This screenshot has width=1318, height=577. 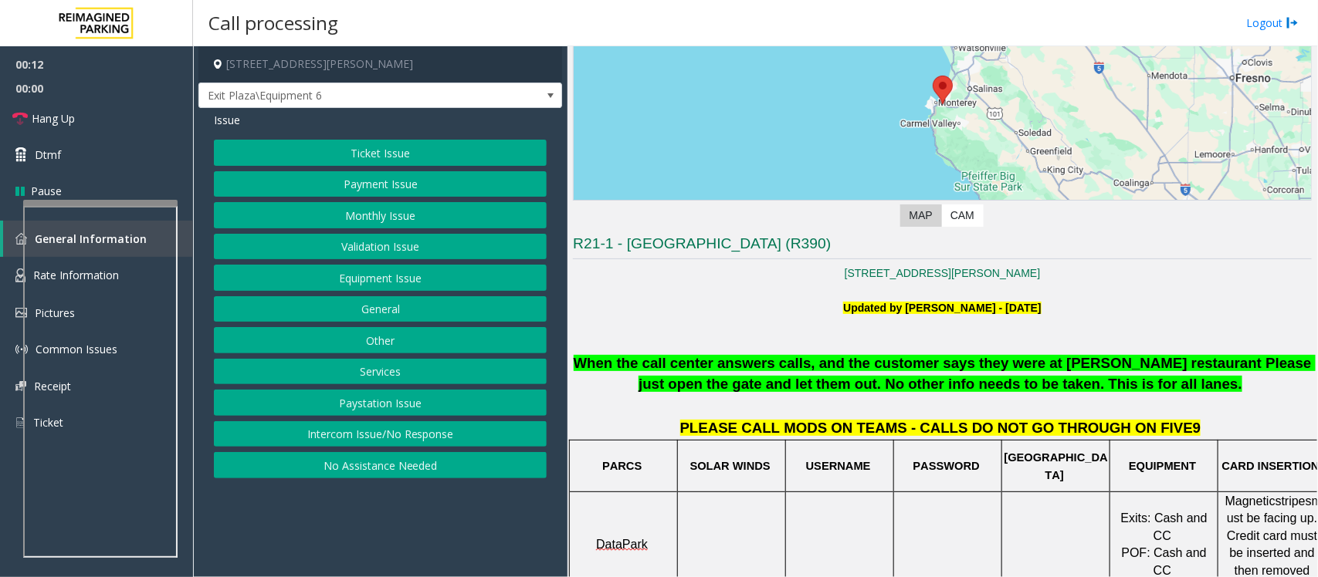 I want to click on span: EQUIPMENT, so click(x=1162, y=466).